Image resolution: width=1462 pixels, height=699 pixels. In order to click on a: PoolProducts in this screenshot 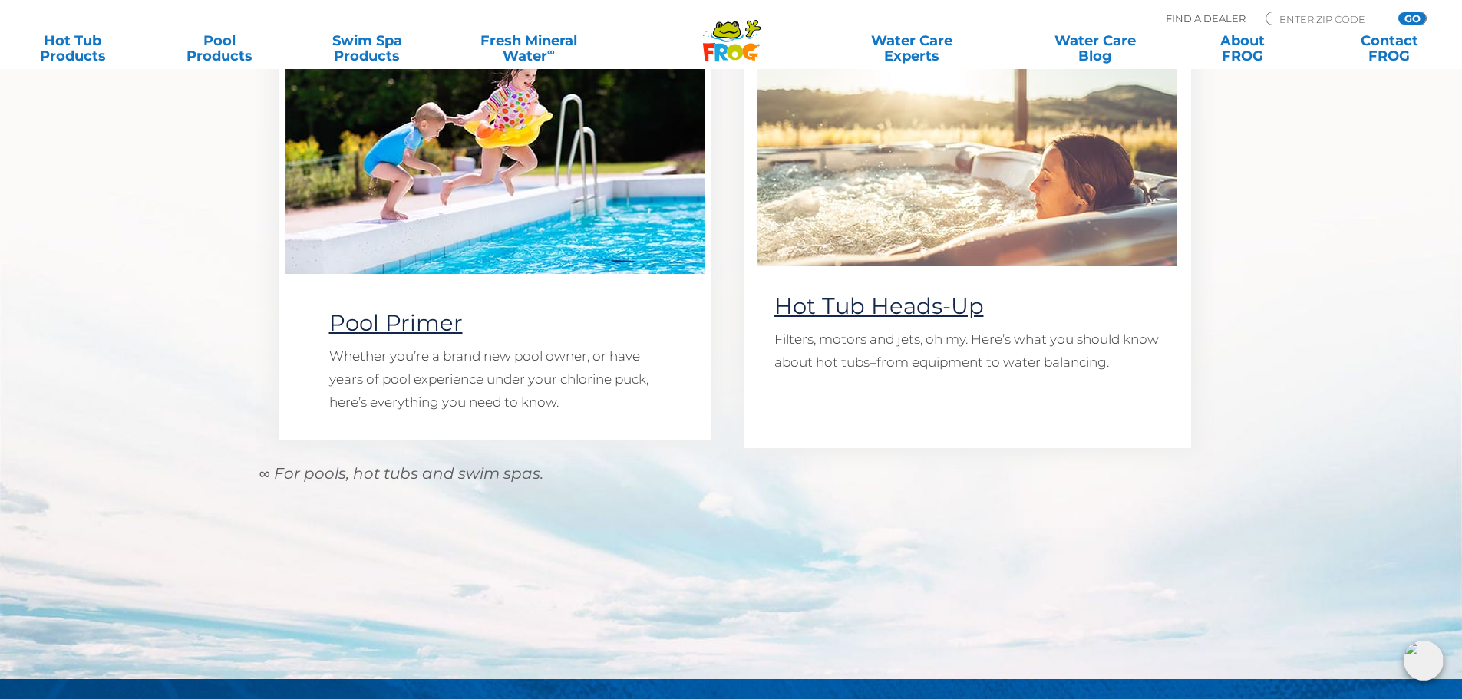, I will do `click(219, 48)`.